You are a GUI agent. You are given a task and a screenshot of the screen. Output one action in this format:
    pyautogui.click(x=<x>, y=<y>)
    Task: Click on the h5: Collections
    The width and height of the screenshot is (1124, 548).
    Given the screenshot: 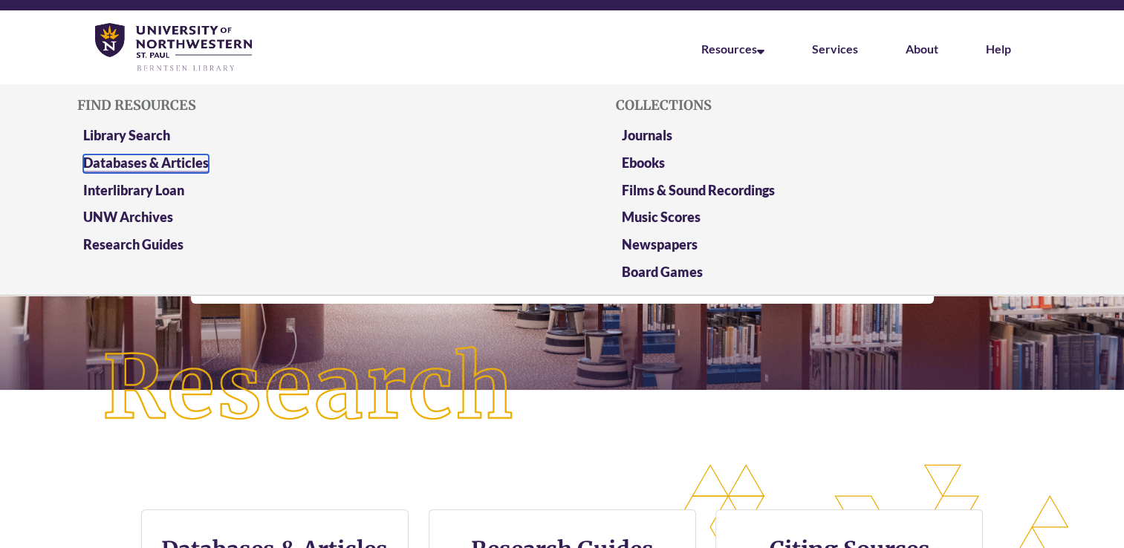 What is the action you would take?
    pyautogui.click(x=831, y=105)
    